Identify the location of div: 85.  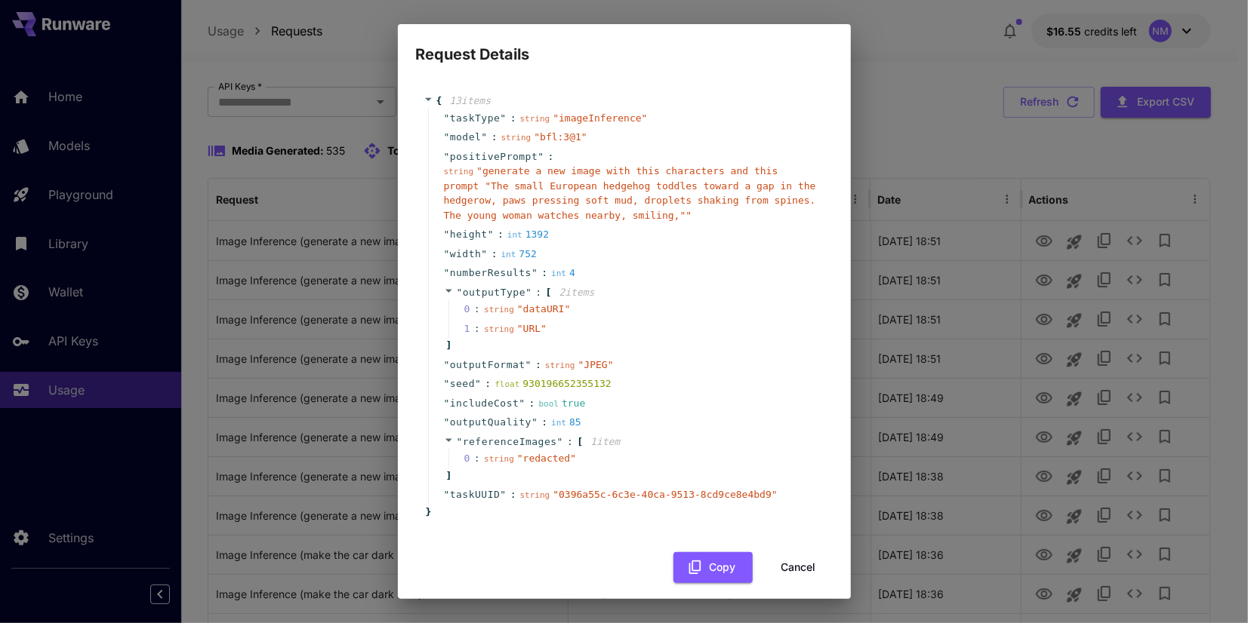
(566, 423).